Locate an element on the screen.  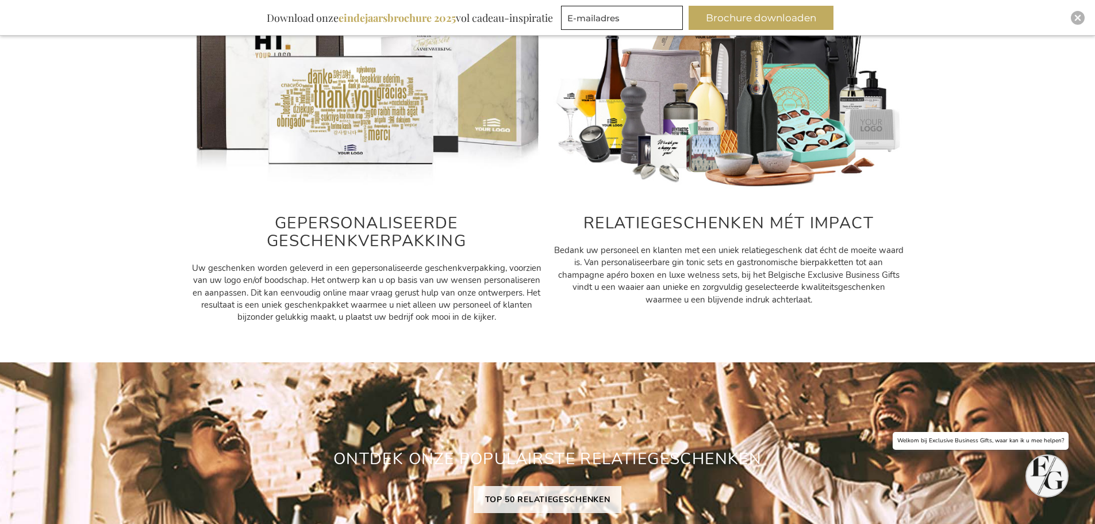
form: marketing offers and promotions is located at coordinates (624, 20).